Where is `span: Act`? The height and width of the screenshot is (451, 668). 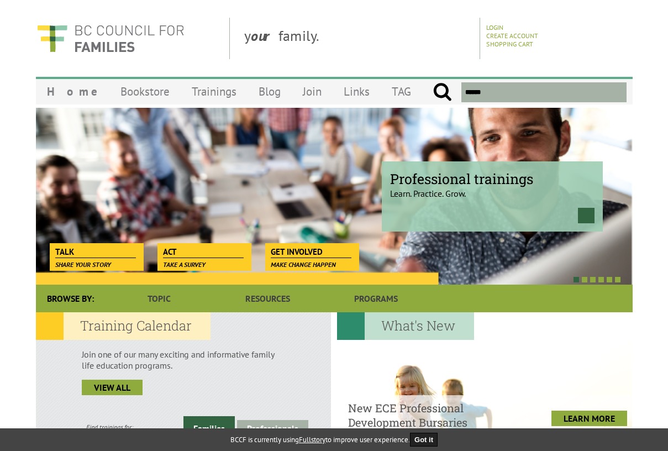 span: Act is located at coordinates (203, 252).